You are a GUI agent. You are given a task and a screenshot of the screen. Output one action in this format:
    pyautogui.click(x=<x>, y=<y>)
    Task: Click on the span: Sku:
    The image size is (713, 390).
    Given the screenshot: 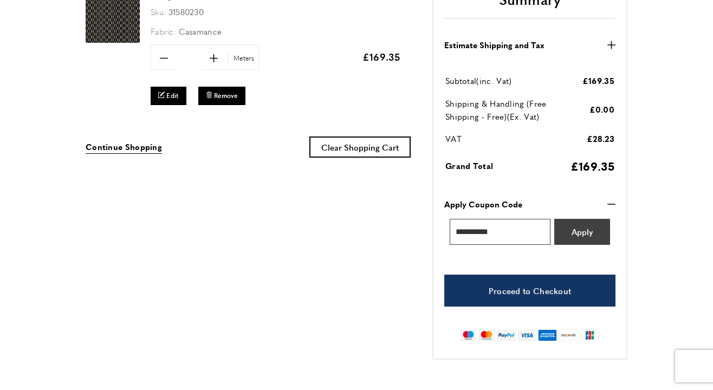 What is the action you would take?
    pyautogui.click(x=158, y=11)
    